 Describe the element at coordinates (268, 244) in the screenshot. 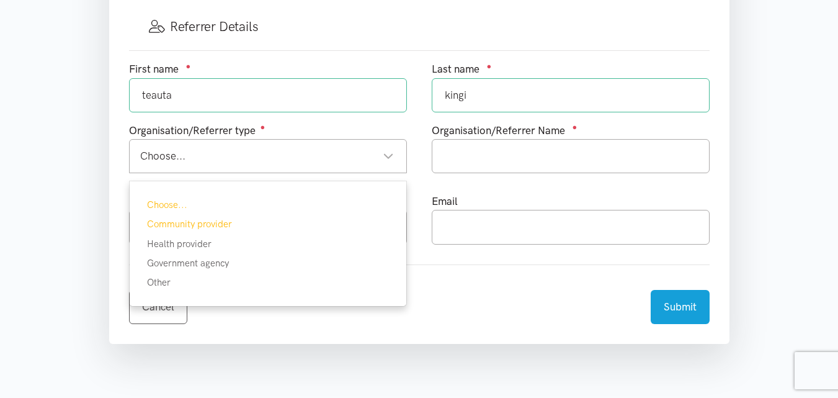

I see `div: Health provider` at that location.